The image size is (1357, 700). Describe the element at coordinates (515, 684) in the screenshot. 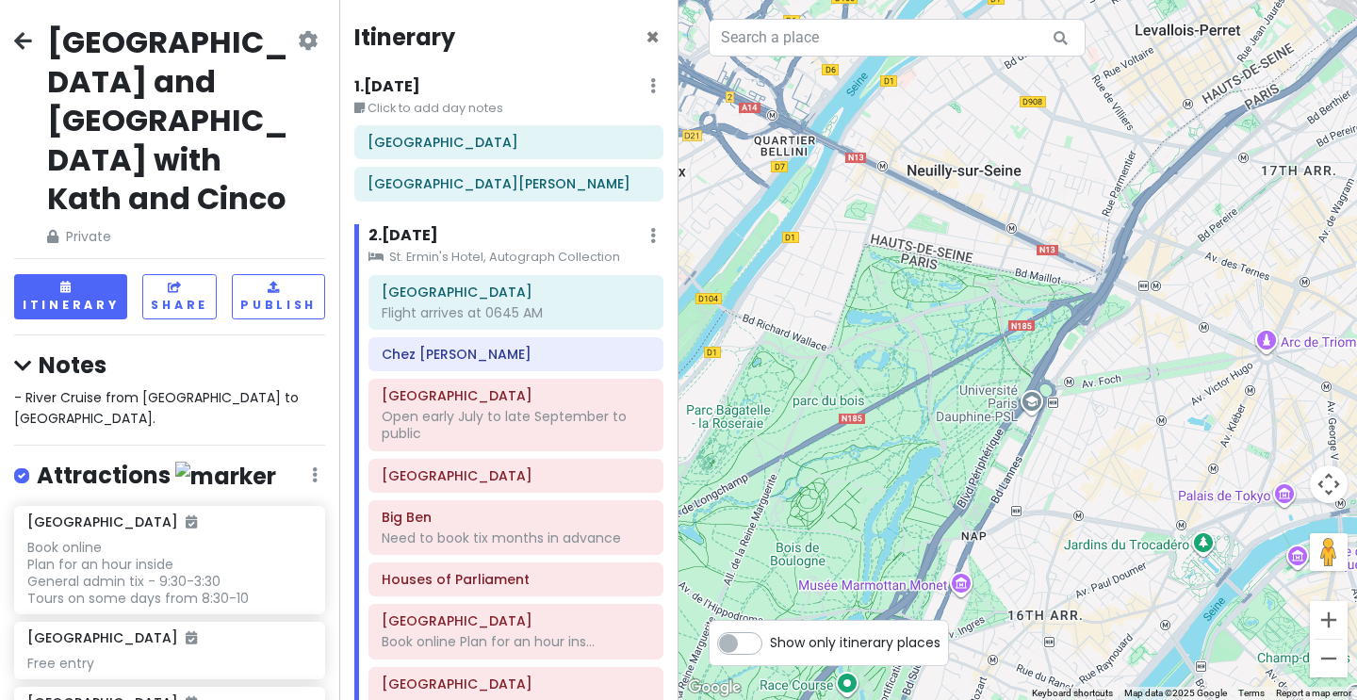

I see `h6: Westminster Cathedral` at that location.